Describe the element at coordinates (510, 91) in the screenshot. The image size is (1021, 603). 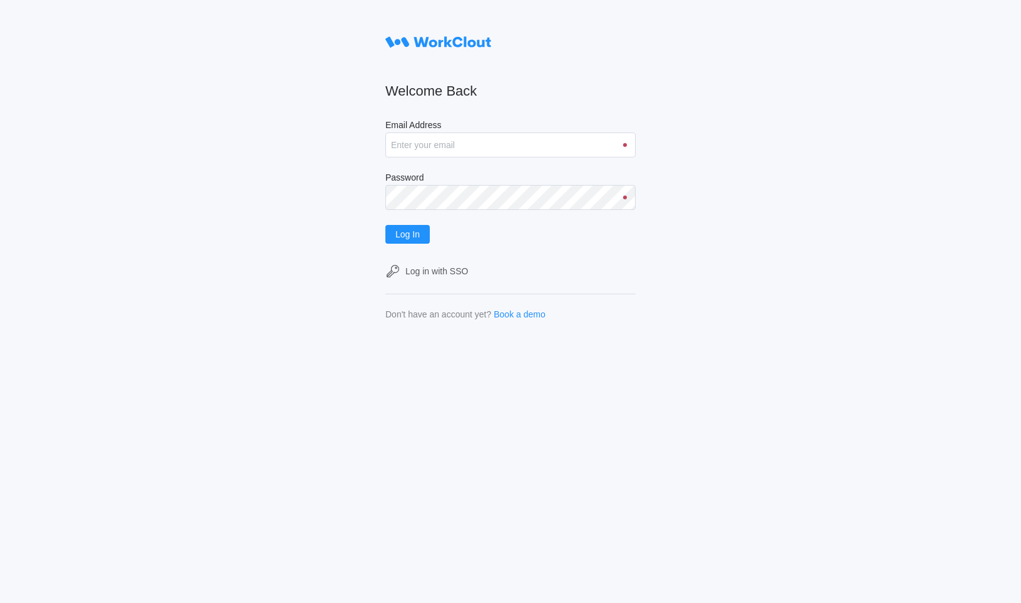
I see `h2: Welcome Back` at that location.